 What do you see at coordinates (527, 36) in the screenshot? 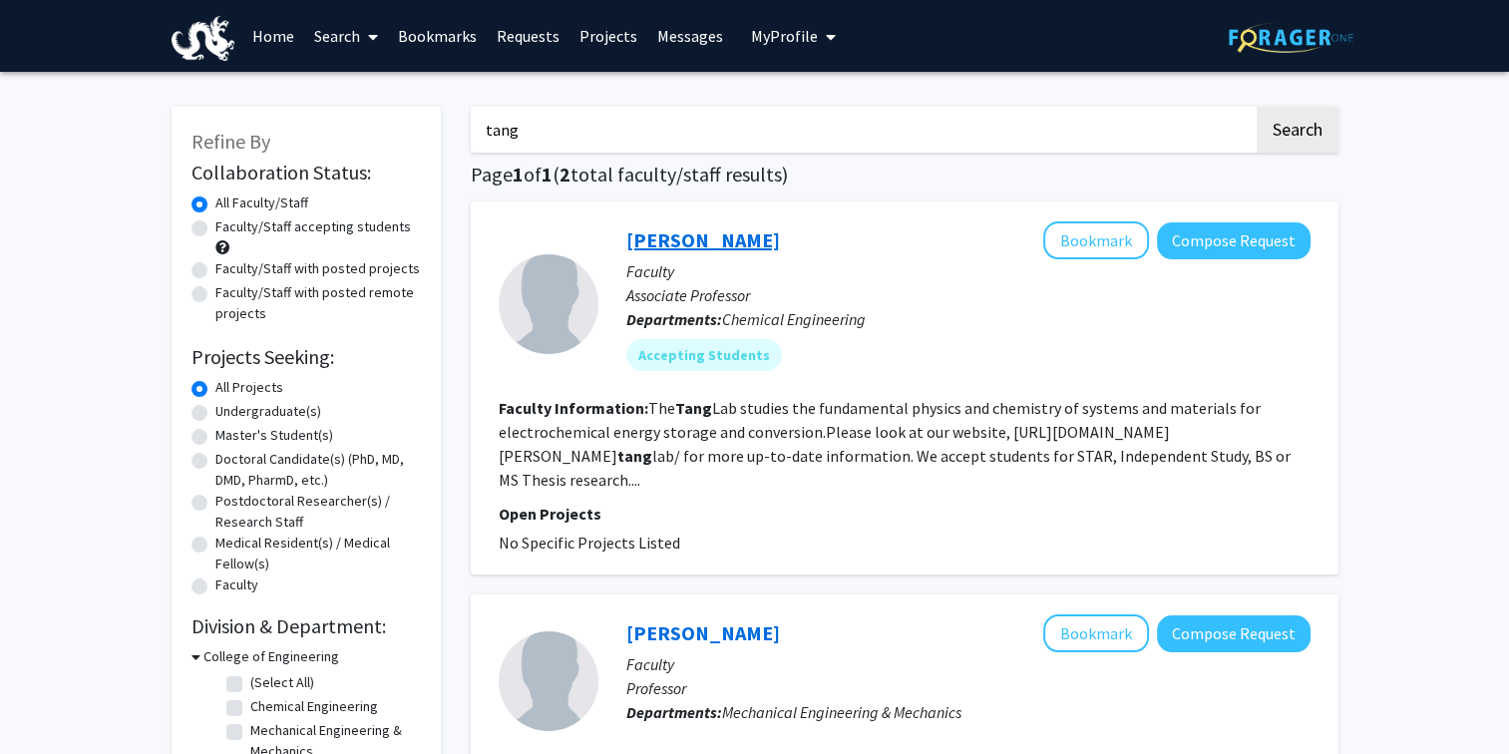
I see `a: Requests` at bounding box center [527, 36].